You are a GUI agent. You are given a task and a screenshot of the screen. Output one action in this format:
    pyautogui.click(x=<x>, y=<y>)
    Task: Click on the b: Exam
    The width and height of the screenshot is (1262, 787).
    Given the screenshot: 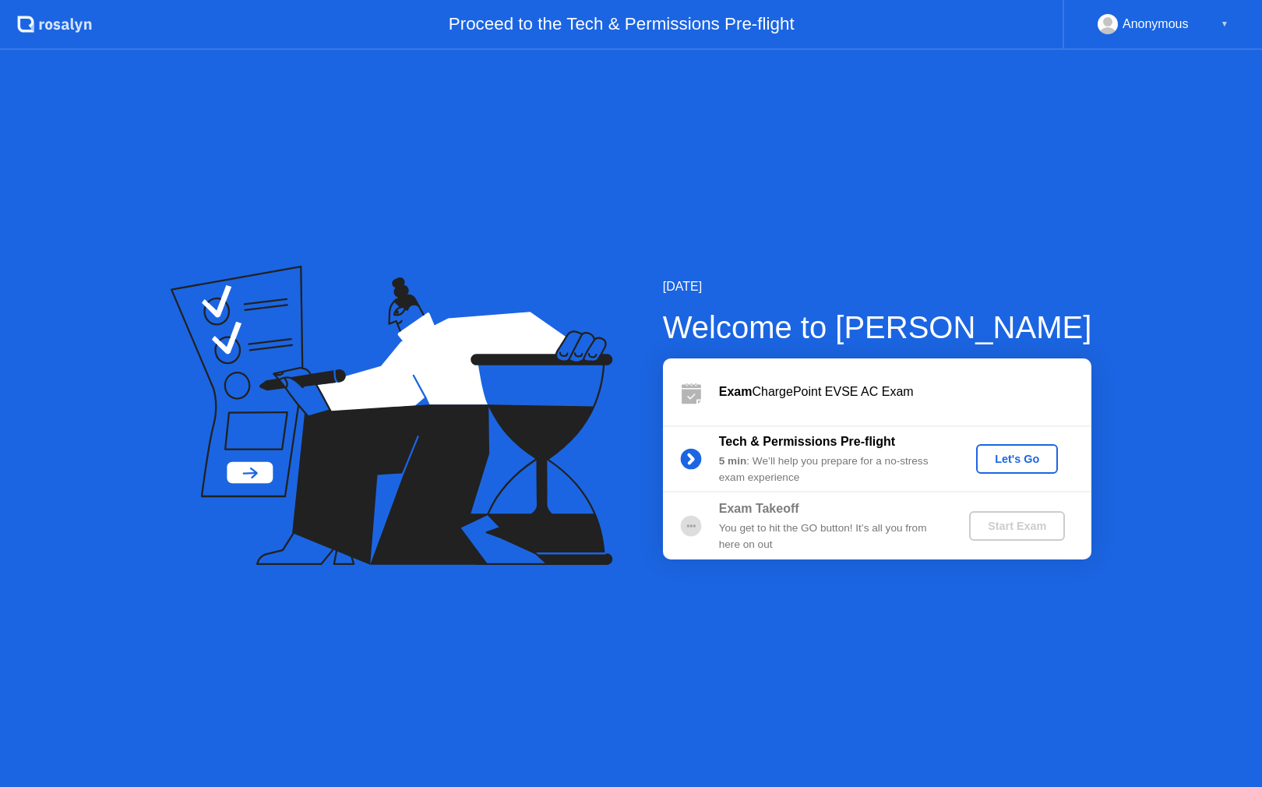 What is the action you would take?
    pyautogui.click(x=736, y=391)
    